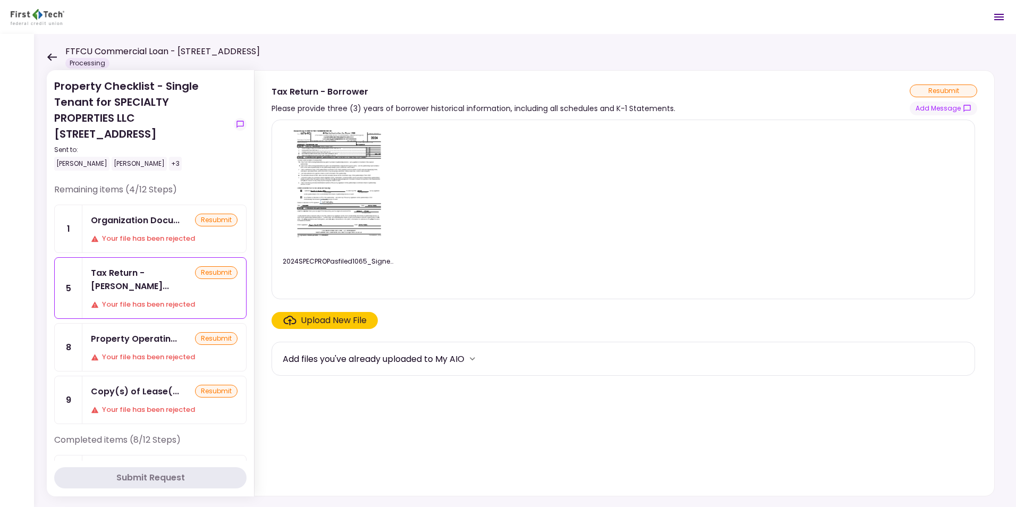 Image resolution: width=1016 pixels, height=507 pixels. I want to click on button: more, so click(472, 359).